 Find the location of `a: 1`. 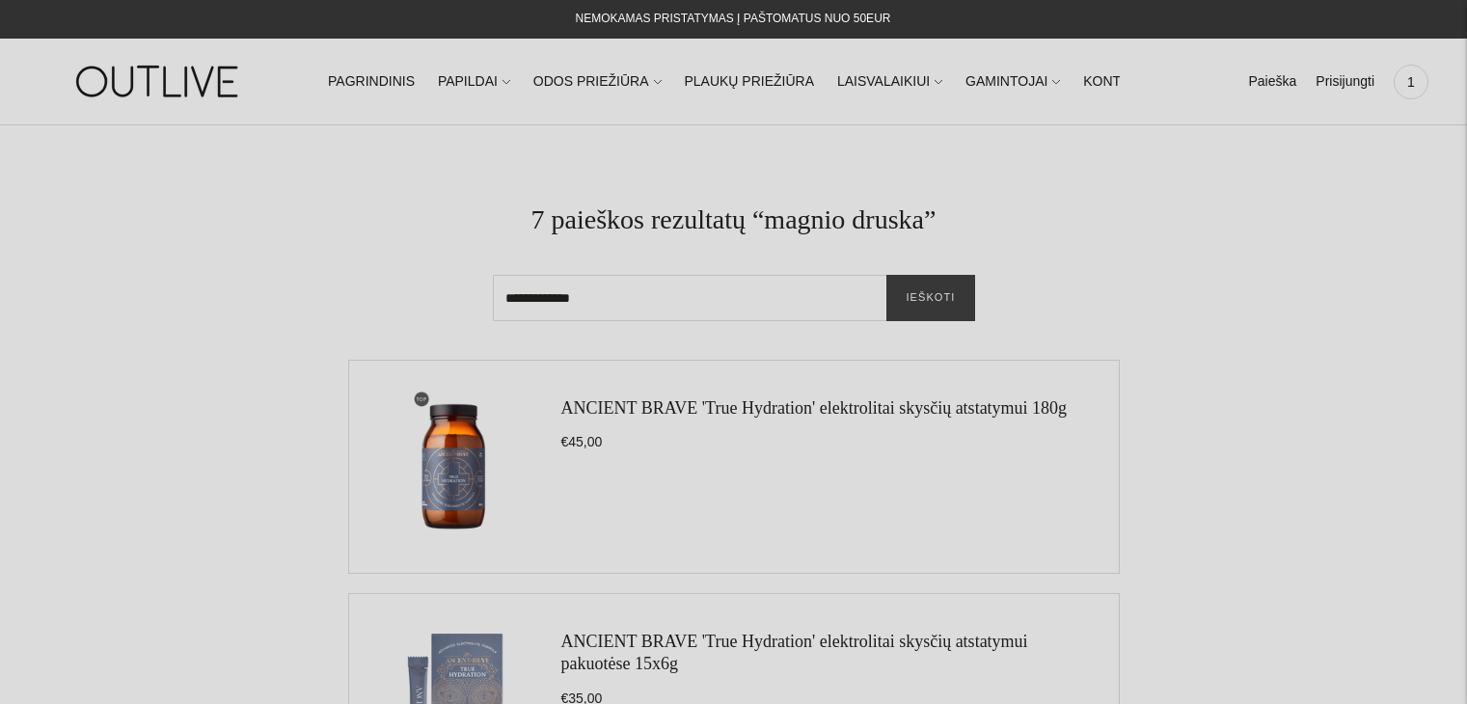

a: 1 is located at coordinates (1411, 82).